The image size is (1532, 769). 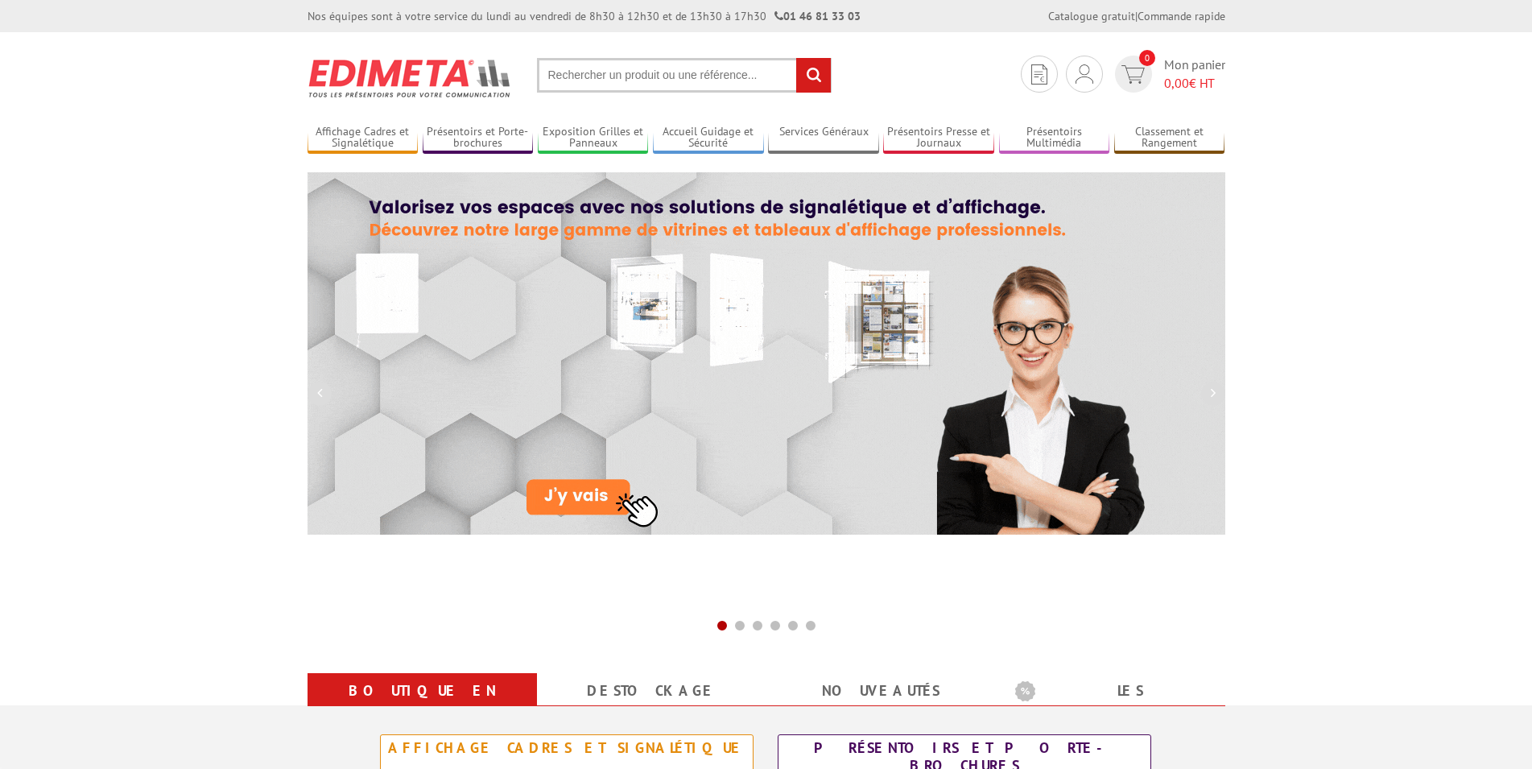 What do you see at coordinates (939, 138) in the screenshot?
I see `a: Présentoirs Presse et Journaux` at bounding box center [939, 138].